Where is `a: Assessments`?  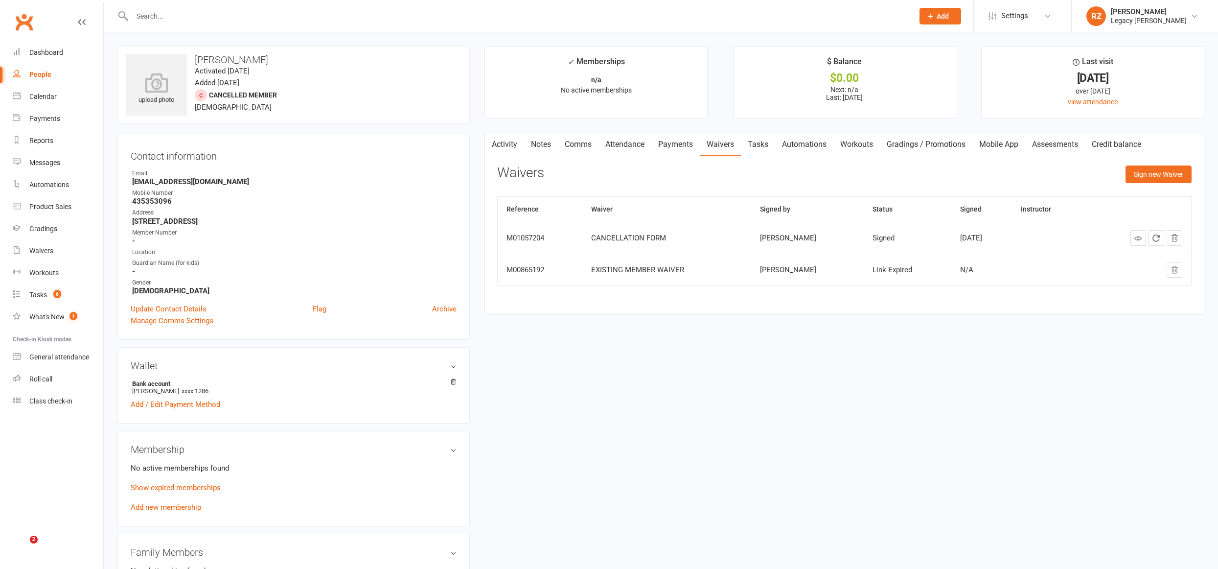 a: Assessments is located at coordinates (1055, 144).